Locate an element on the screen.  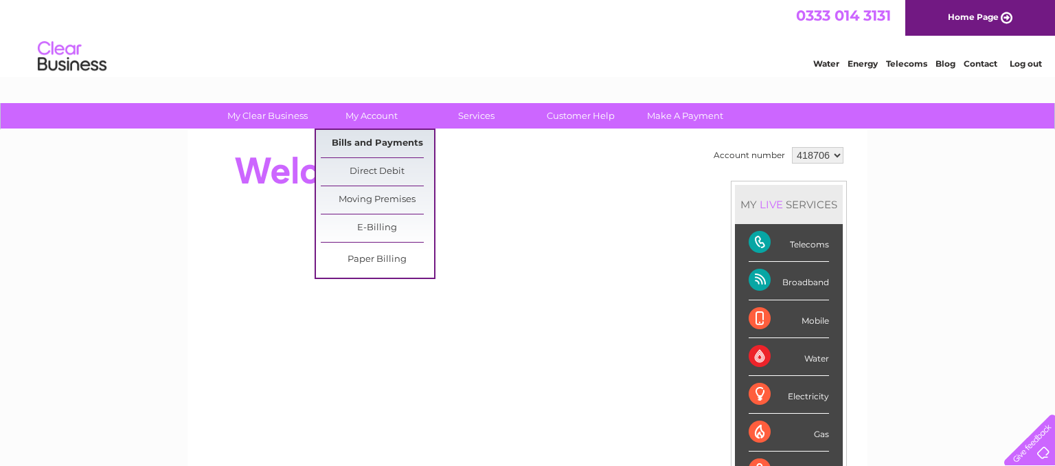
a: My Clear Business is located at coordinates (267, 115).